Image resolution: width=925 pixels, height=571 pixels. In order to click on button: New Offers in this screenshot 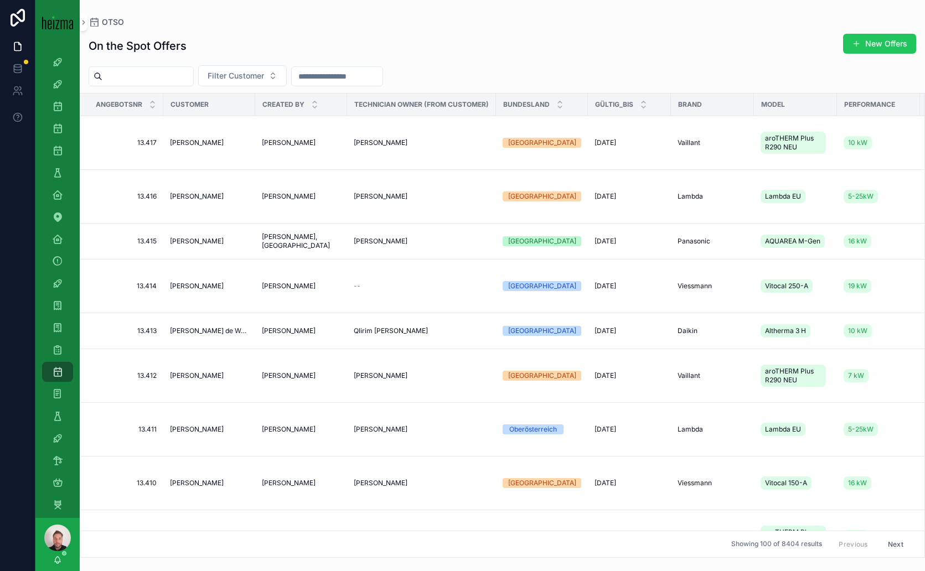, I will do `click(879, 44)`.